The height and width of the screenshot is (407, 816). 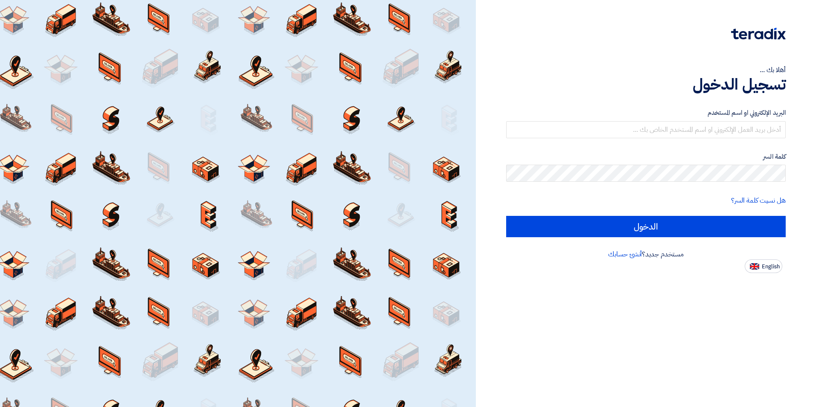 I want to click on label: البريد الإلكتروني او اسم المستخدم, so click(x=646, y=113).